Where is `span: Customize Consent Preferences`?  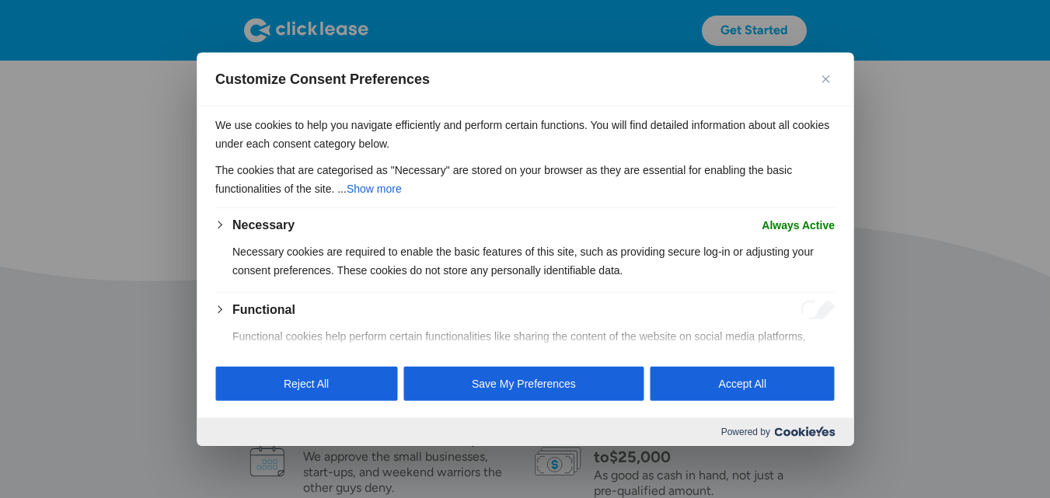 span: Customize Consent Preferences is located at coordinates (323, 79).